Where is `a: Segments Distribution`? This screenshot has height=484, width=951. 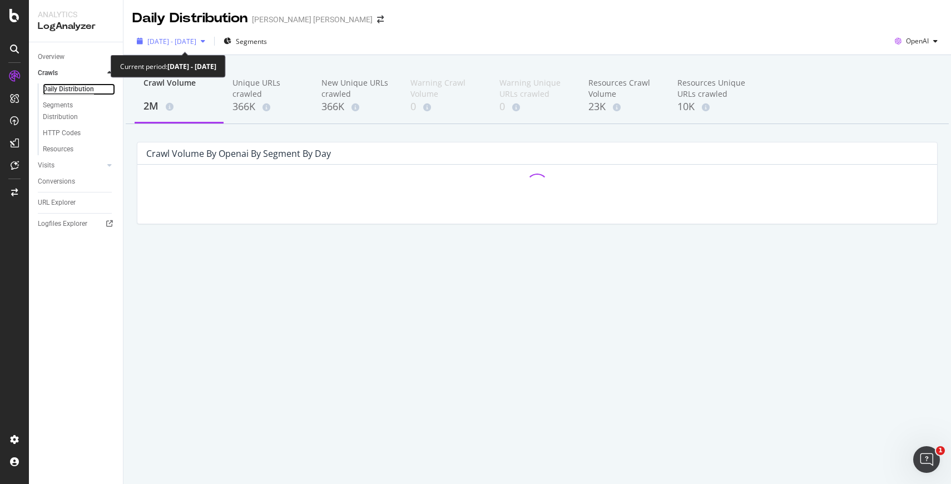
a: Segments Distribution is located at coordinates (79, 111).